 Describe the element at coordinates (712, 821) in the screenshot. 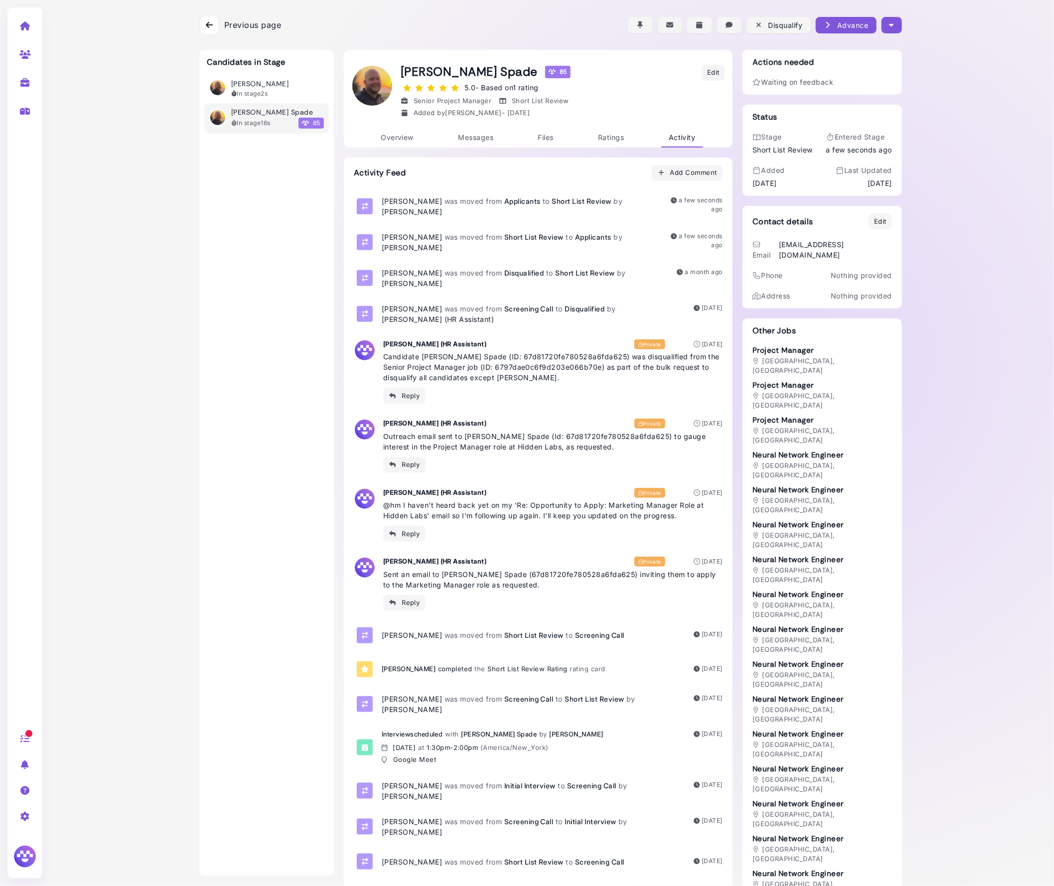

I see `time: Apr 11, 2025` at that location.